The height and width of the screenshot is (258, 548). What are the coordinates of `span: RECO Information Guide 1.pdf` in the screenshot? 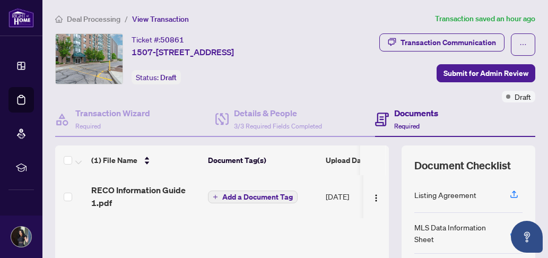 It's located at (145, 196).